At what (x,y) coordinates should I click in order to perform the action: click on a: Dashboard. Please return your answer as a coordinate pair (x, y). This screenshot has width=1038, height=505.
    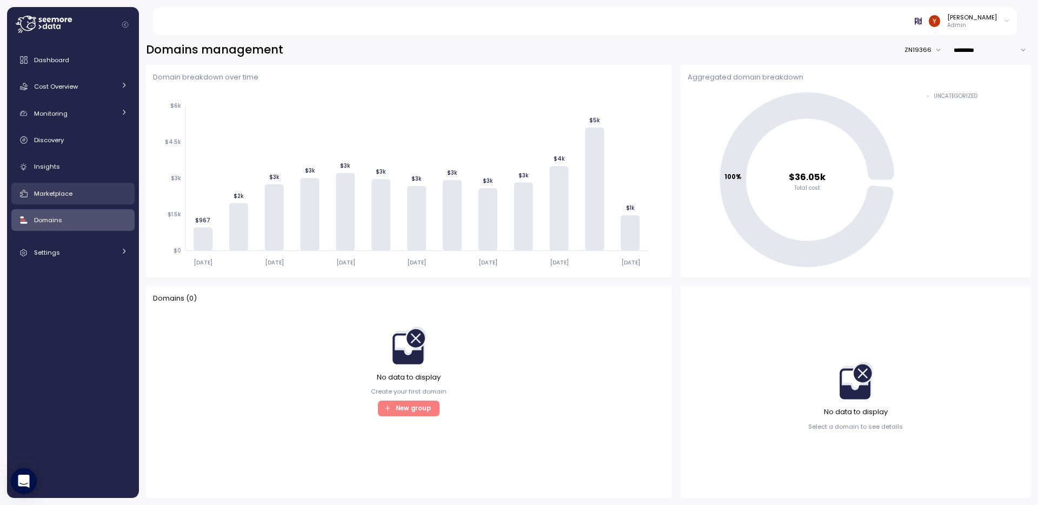
    Looking at the image, I should click on (73, 60).